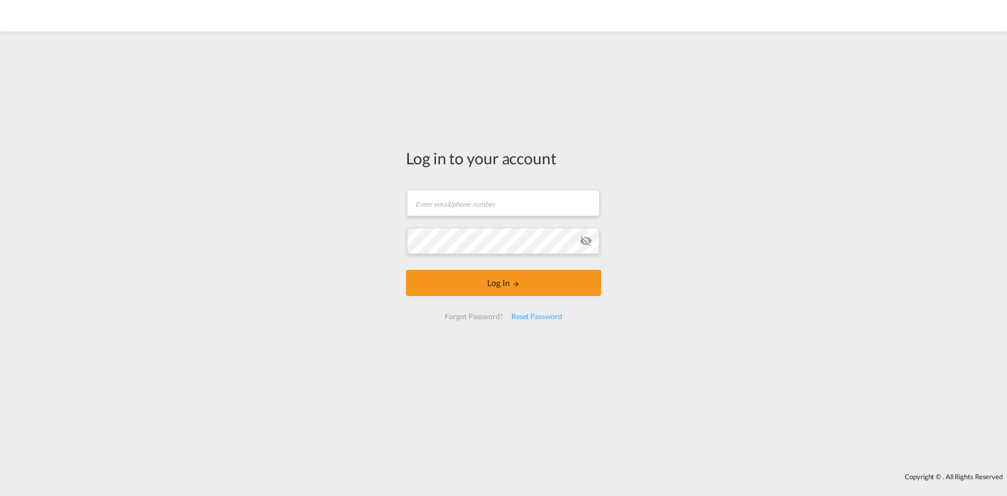 The height and width of the screenshot is (496, 1007). I want to click on input: Enter email/phone number, so click(503, 203).